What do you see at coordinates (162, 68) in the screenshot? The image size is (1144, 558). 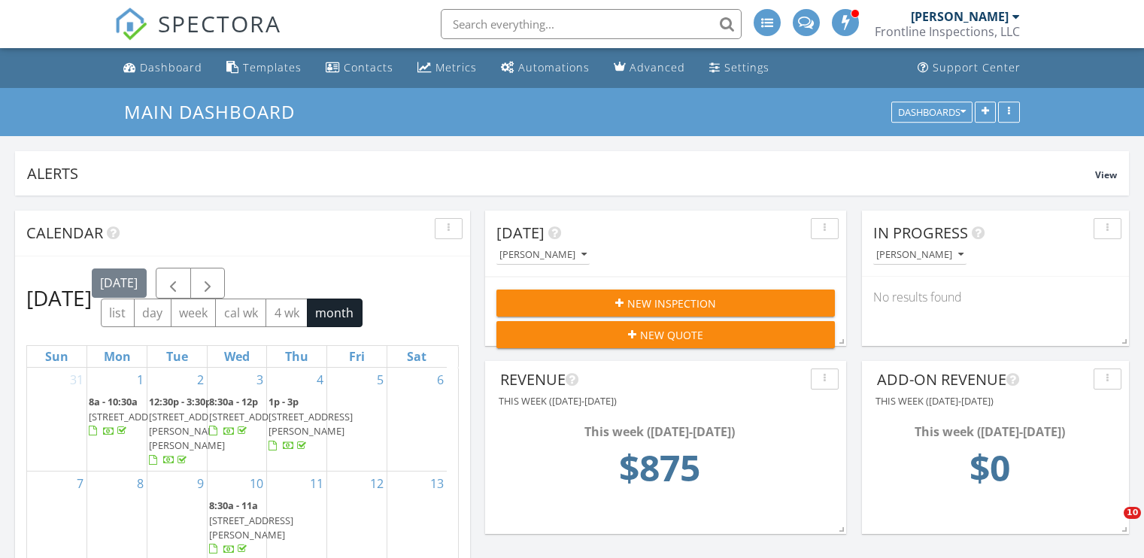 I see `a: Dashboard` at bounding box center [162, 68].